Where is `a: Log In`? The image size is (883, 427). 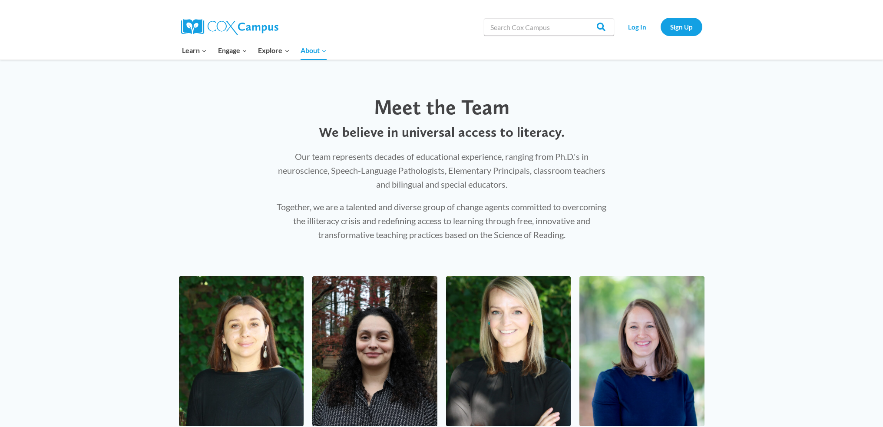 a: Log In is located at coordinates (637, 26).